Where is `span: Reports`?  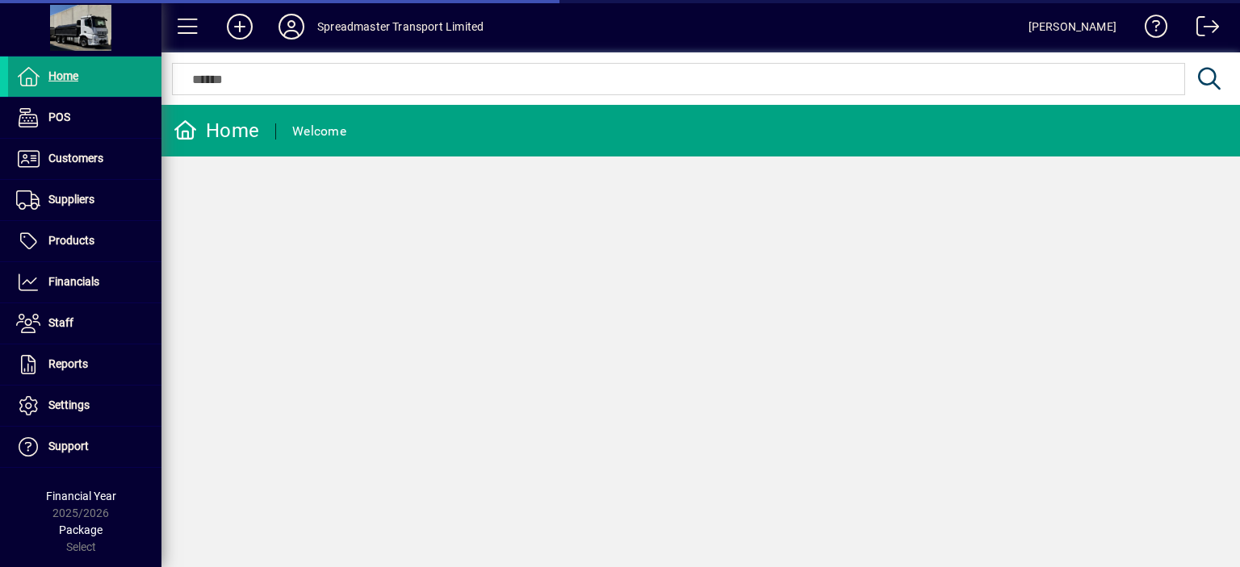
span: Reports is located at coordinates (68, 364).